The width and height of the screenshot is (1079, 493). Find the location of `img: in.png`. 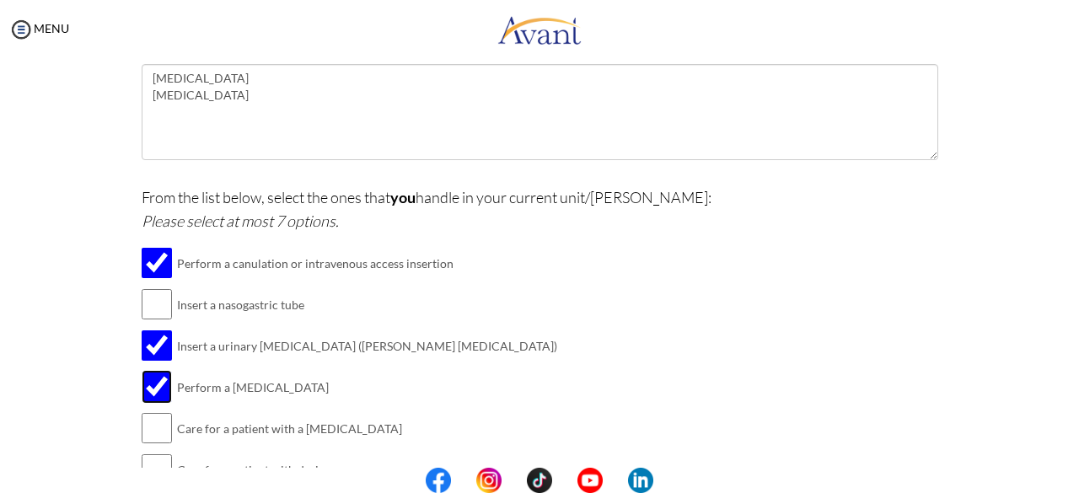

img: in.png is located at coordinates (489, 480).